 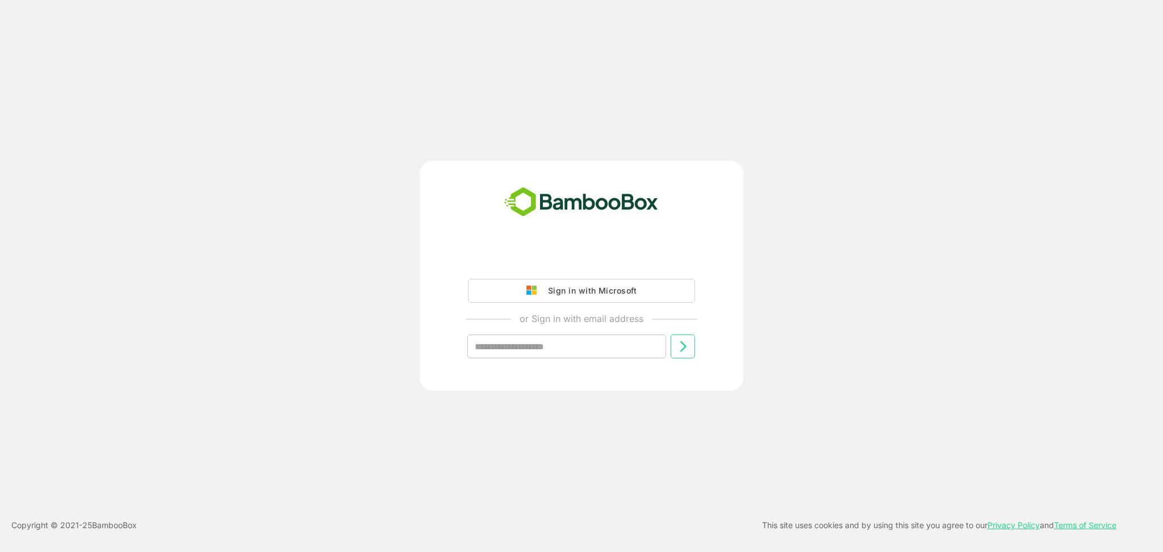 I want to click on p: Copyright © 2021- 25 BambooBox, so click(x=74, y=525).